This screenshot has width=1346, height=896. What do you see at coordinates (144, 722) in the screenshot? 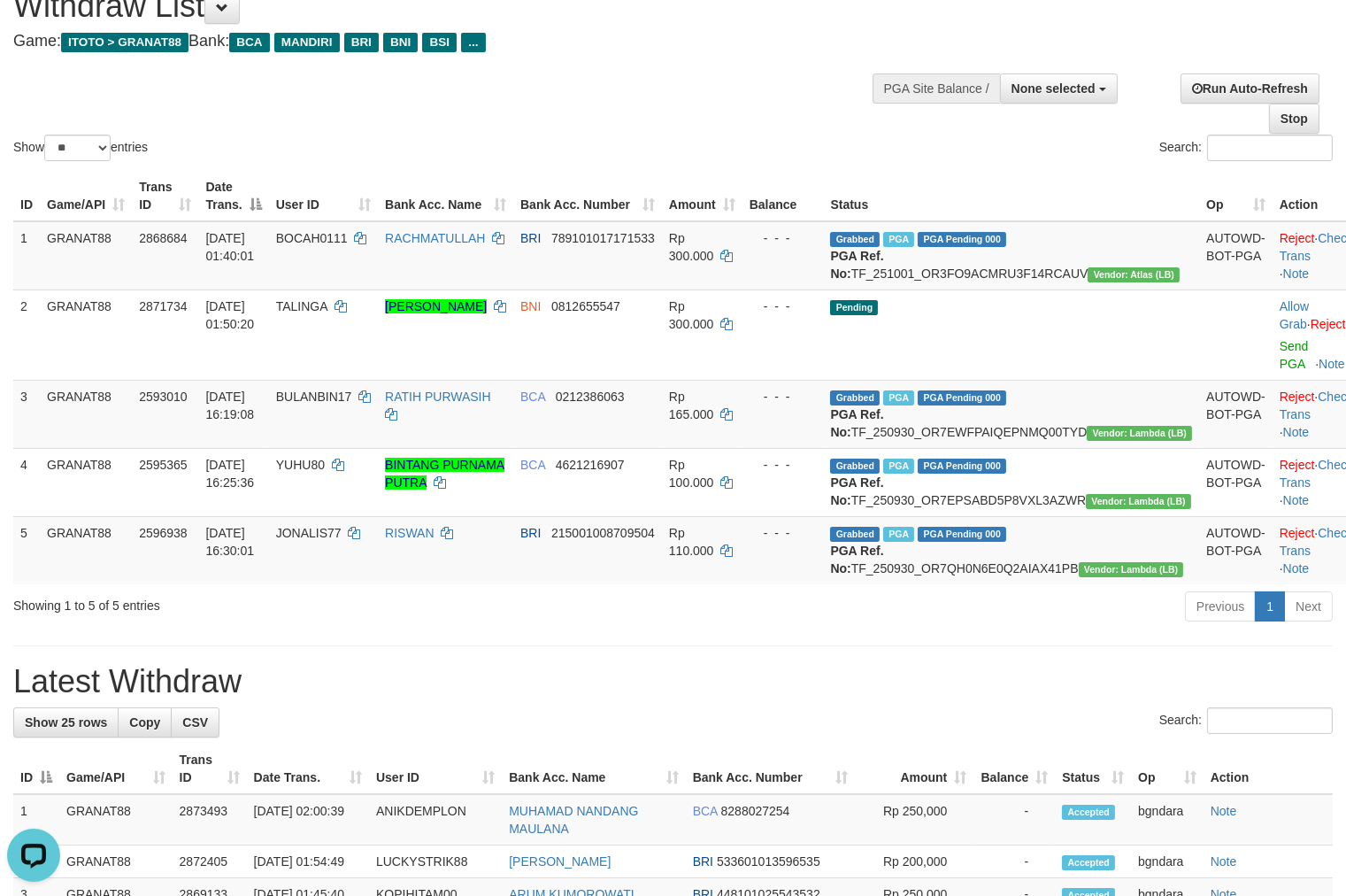
I see `a: Copy` at bounding box center [144, 722].